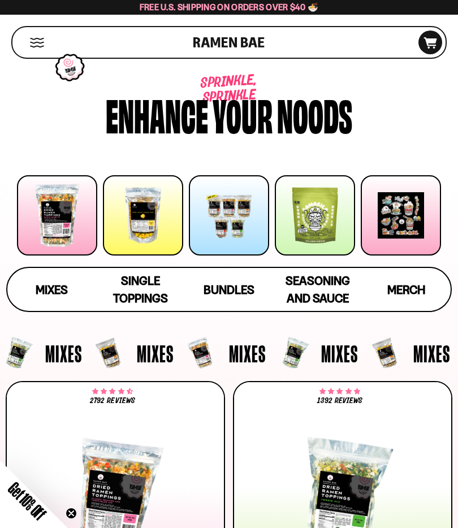 The height and width of the screenshot is (528, 458). What do you see at coordinates (318, 290) in the screenshot?
I see `span: Seasoning and Sauce` at bounding box center [318, 290].